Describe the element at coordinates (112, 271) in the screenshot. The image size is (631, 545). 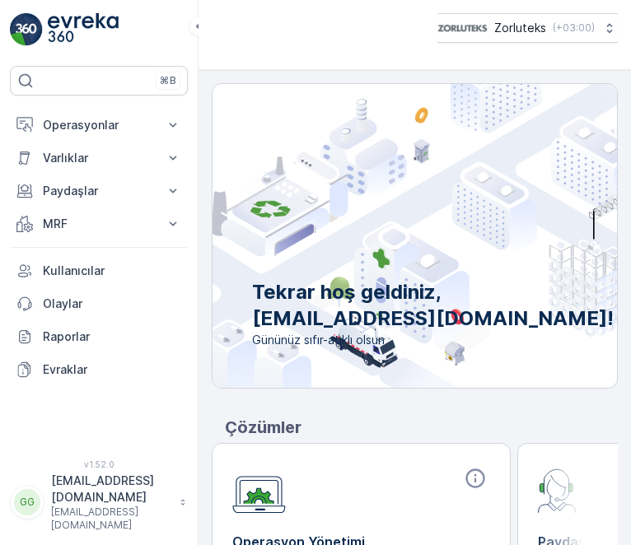
I see `p: Kullanıcılar` at that location.